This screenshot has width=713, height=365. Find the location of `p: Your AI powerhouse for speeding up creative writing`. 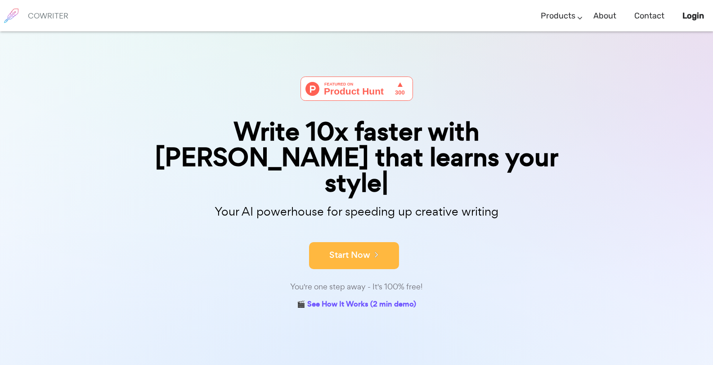

p: Your AI powerhouse for speeding up creative writing is located at coordinates (357, 212).